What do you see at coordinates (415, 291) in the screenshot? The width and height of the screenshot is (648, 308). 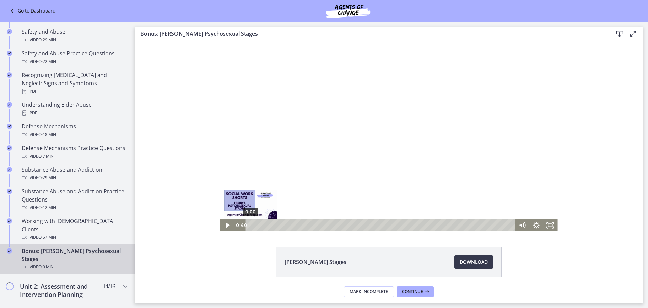 I see `button: Continue` at bounding box center [415, 291].